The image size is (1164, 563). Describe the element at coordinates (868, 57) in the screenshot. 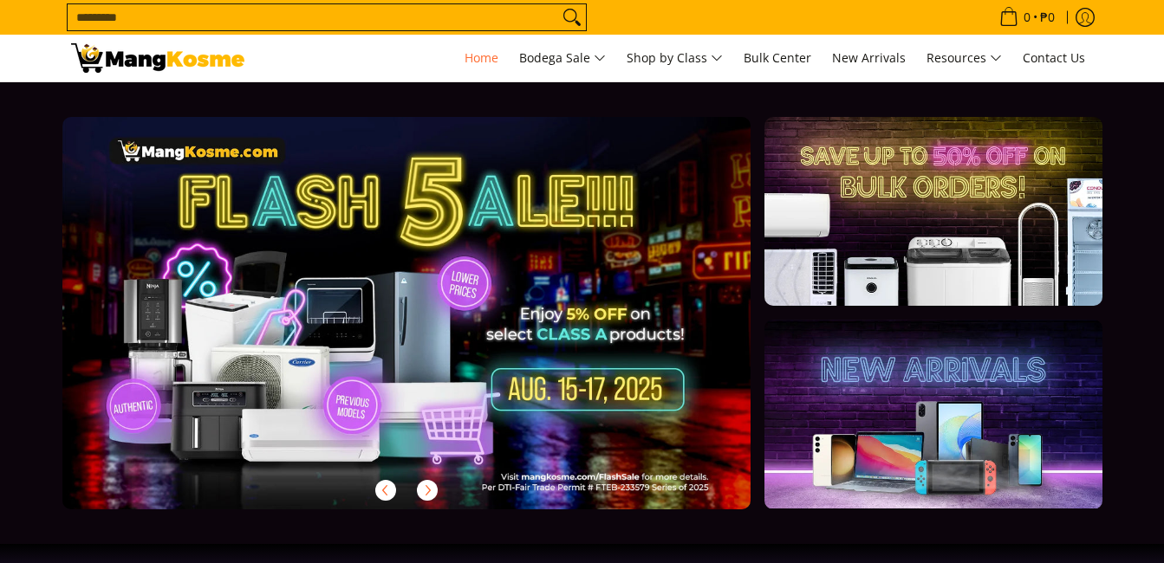

I see `span: New Arrivals` at that location.